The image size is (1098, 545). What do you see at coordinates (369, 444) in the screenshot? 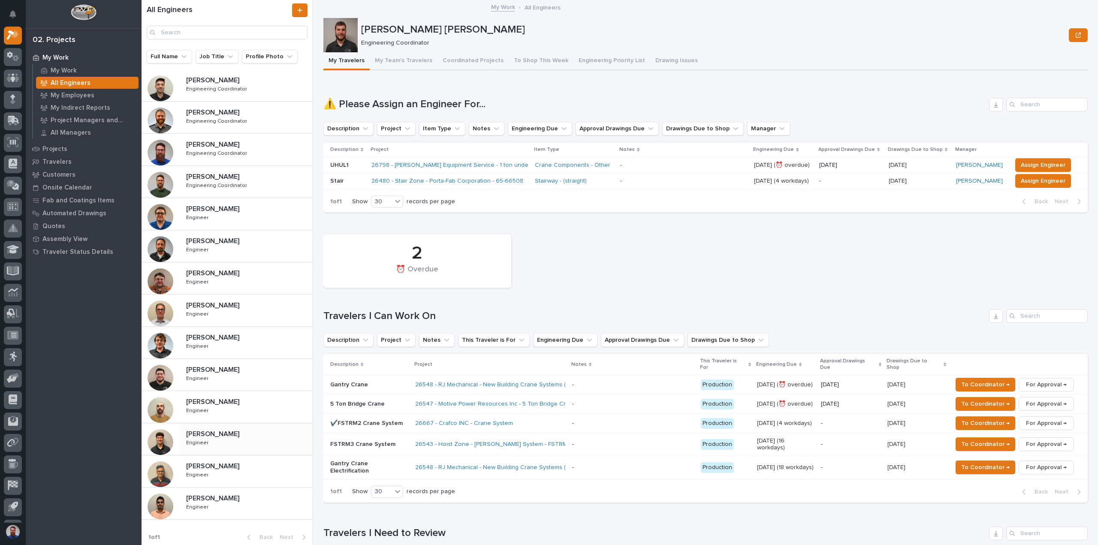
I see `p: FSTRM3 Crane System` at bounding box center [369, 444].